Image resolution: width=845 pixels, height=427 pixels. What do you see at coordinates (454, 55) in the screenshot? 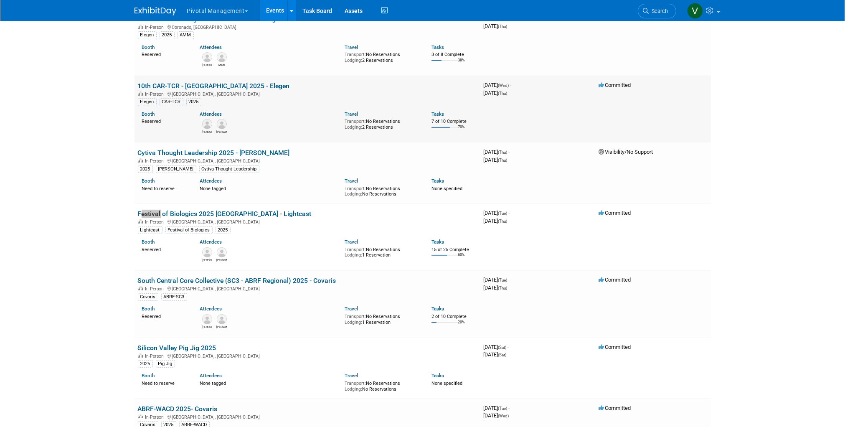
I see `div: 3 of 8 Complete` at bounding box center [454, 55].